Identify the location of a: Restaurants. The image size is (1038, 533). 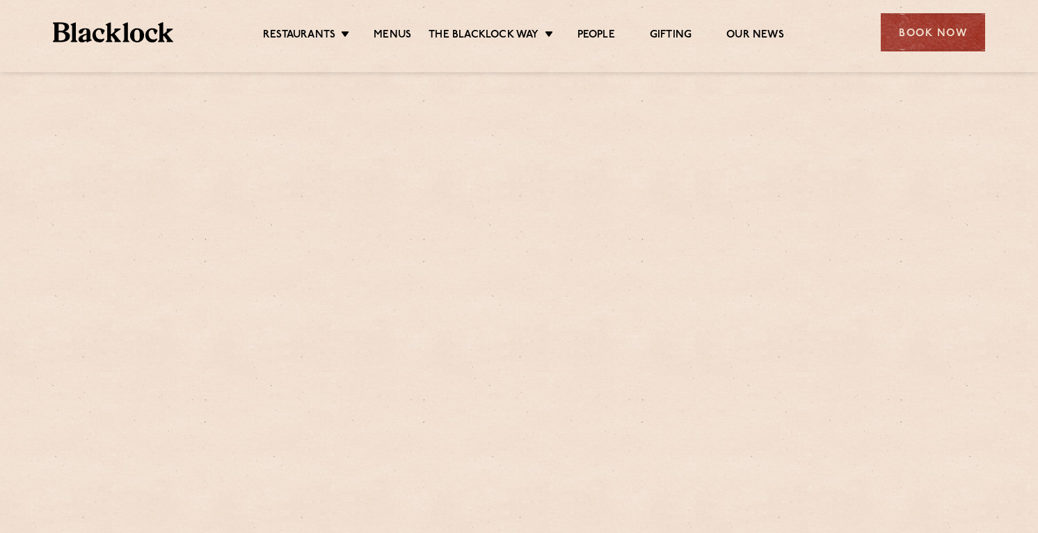
(299, 36).